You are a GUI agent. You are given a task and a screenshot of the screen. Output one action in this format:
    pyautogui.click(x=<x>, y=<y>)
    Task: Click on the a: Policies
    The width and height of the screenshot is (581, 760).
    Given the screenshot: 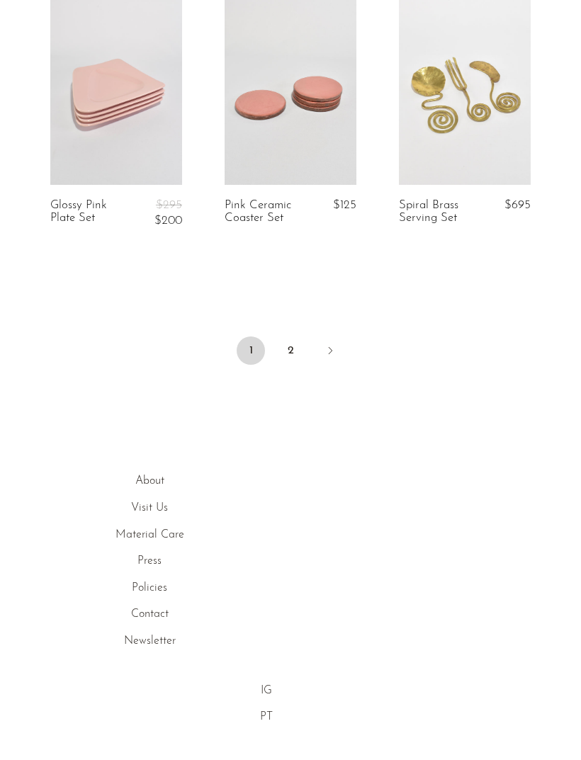 What is the action you would take?
    pyautogui.click(x=150, y=589)
    